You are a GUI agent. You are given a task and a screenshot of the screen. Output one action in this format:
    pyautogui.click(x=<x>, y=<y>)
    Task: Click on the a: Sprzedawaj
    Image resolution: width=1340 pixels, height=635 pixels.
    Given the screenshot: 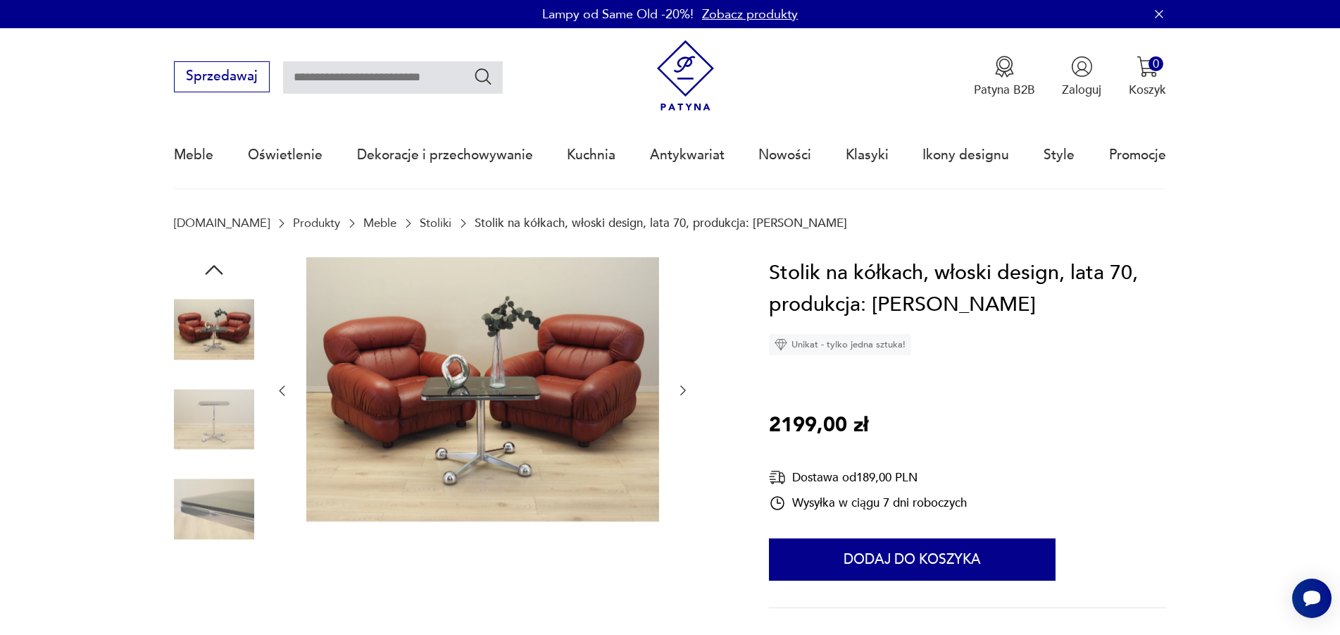 What is the action you would take?
    pyautogui.click(x=221, y=77)
    